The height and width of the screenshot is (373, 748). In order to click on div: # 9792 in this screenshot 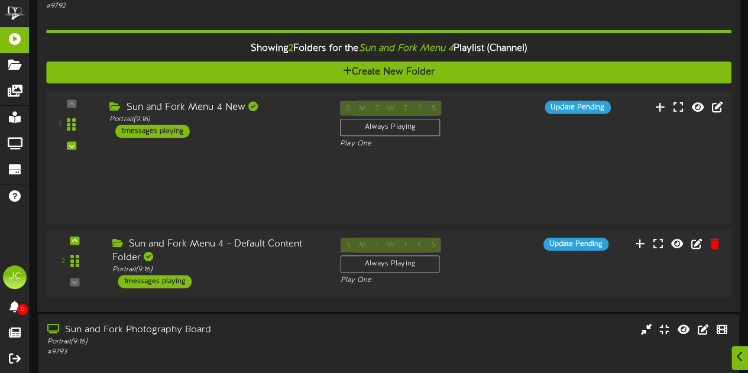, I will do `click(183, 7)`.